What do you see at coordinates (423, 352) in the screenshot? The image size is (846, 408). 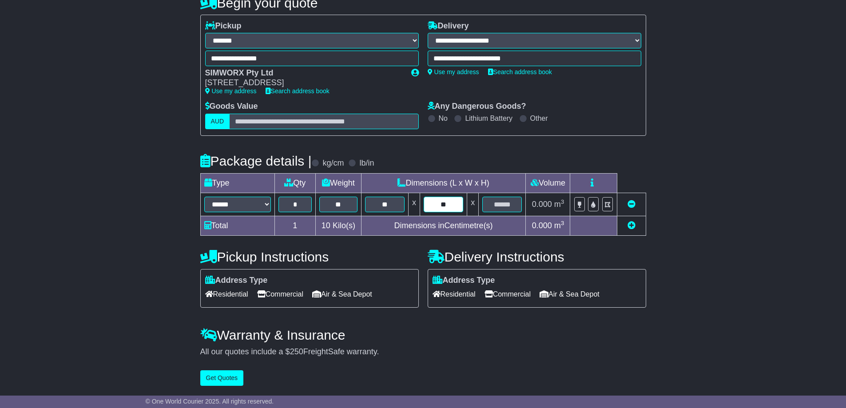 I see `div: All our quotes include a $ FreightSafe warranty.` at bounding box center [423, 352].